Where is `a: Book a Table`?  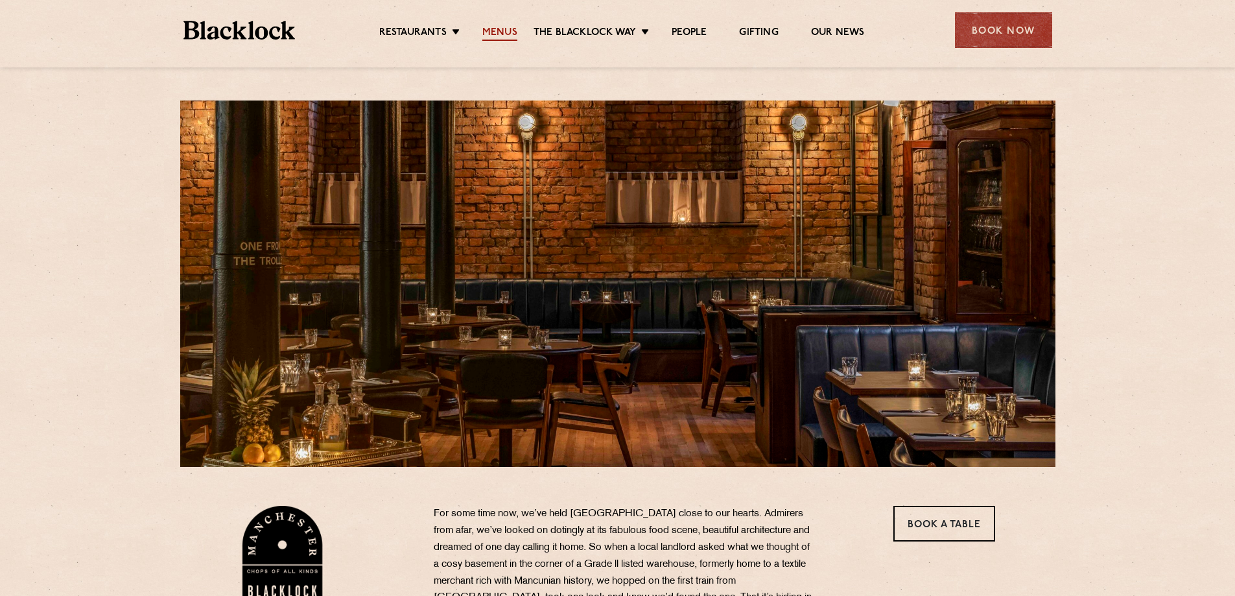
a: Book a Table is located at coordinates (944, 523).